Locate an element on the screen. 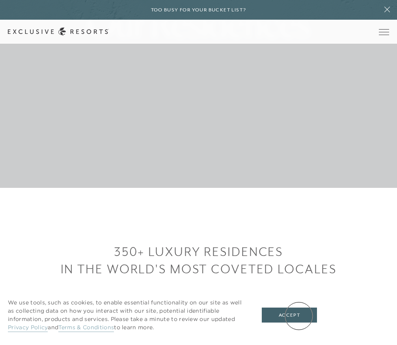 The height and width of the screenshot is (345, 397). a: Privacy Policy is located at coordinates (28, 328).